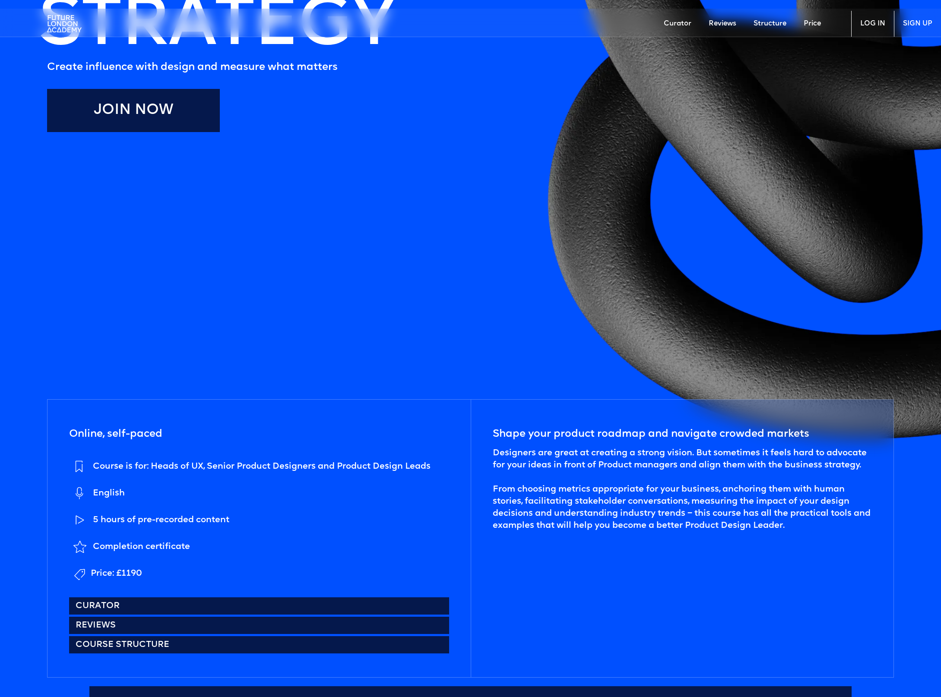 The image size is (941, 697). I want to click on a: Structure, so click(770, 24).